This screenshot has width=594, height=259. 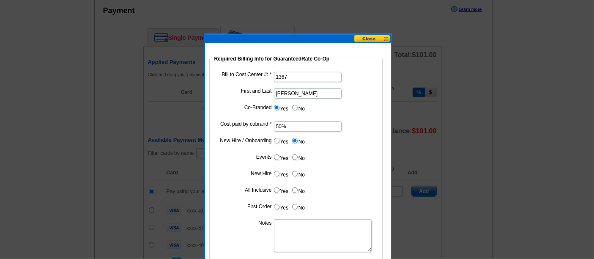 I want to click on label: Cost paid by cobrand, so click(x=244, y=124).